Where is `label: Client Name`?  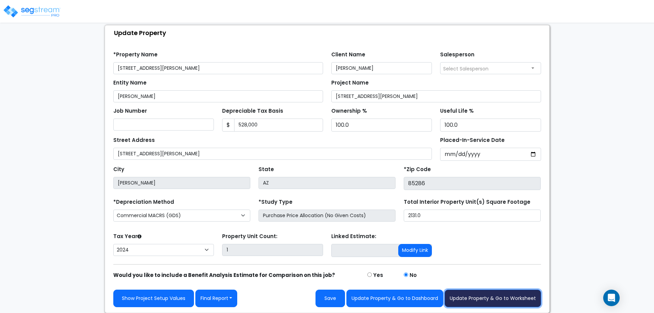
label: Client Name is located at coordinates (348, 55).